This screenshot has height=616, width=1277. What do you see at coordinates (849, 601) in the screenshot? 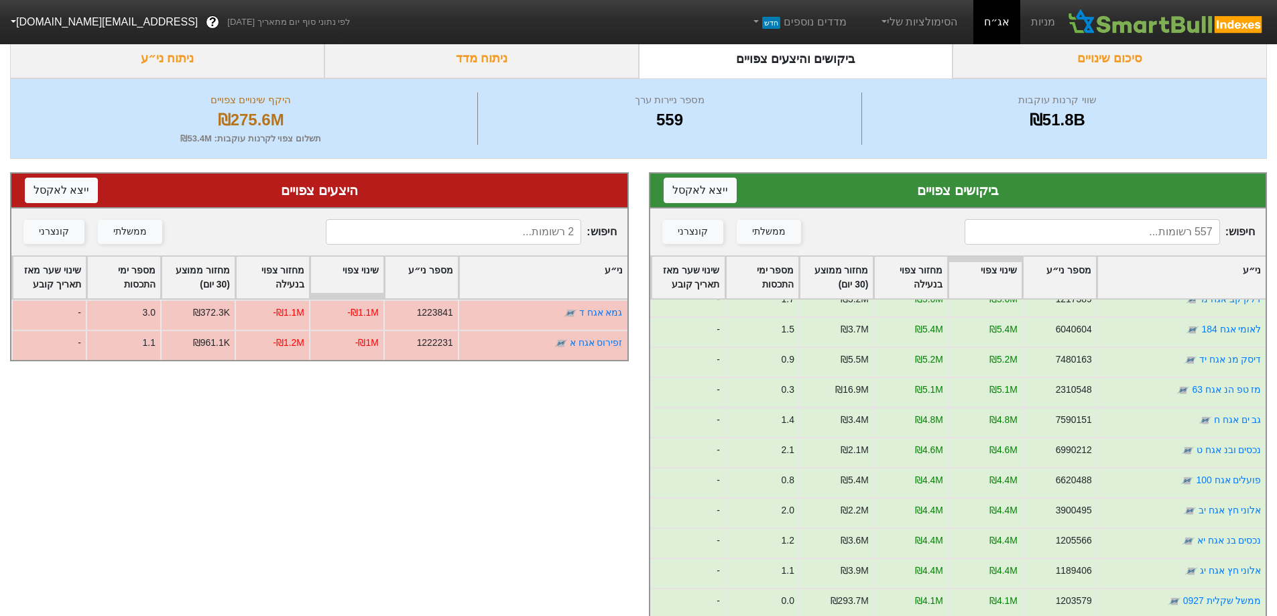
I see `div: ₪293.7M` at bounding box center [849, 601].